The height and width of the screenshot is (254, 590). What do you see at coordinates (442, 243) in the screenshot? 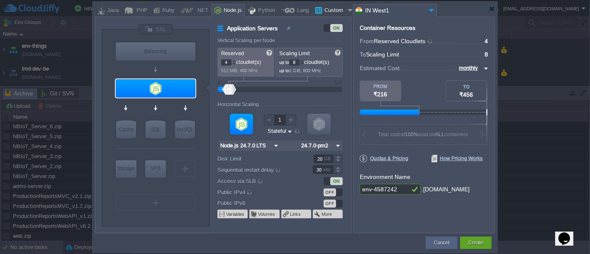
I see `button: Cancel` at bounding box center [442, 243].